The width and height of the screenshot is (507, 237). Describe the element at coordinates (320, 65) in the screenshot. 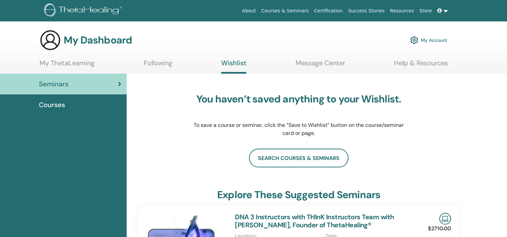

I see `a: Message Center` at that location.